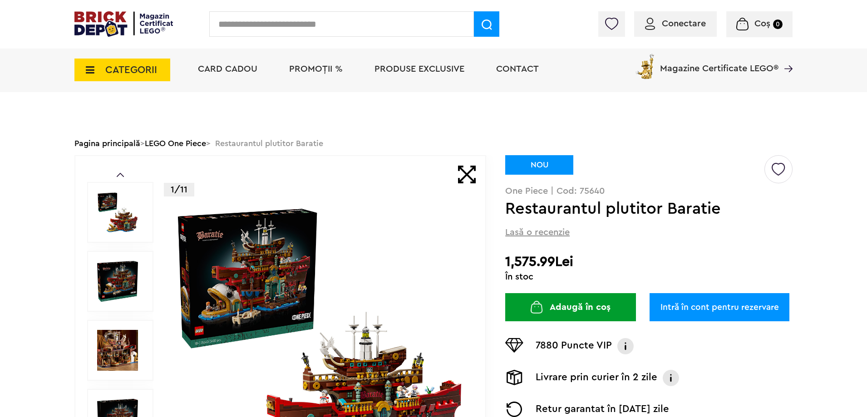 The width and height of the screenshot is (867, 417). I want to click on a: Contact, so click(518, 69).